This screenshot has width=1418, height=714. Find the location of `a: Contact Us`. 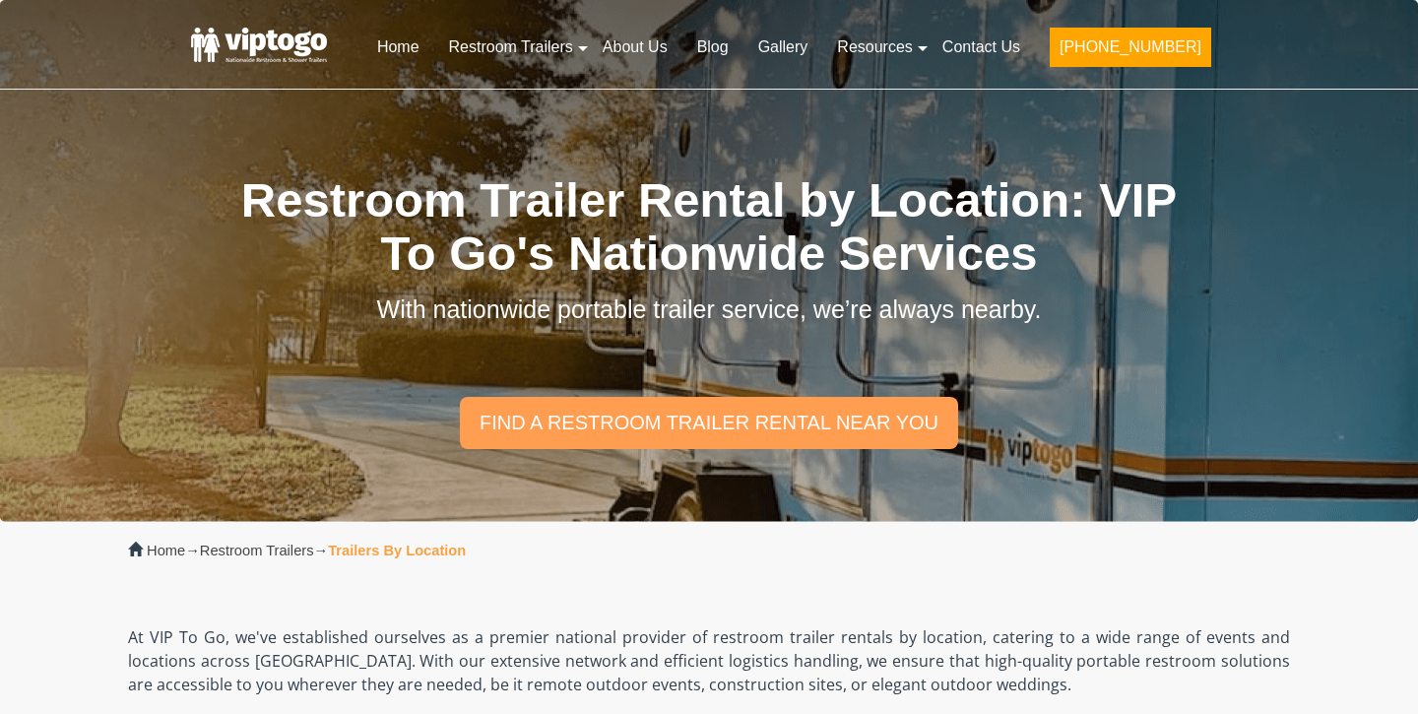

a: Contact Us is located at coordinates (981, 47).